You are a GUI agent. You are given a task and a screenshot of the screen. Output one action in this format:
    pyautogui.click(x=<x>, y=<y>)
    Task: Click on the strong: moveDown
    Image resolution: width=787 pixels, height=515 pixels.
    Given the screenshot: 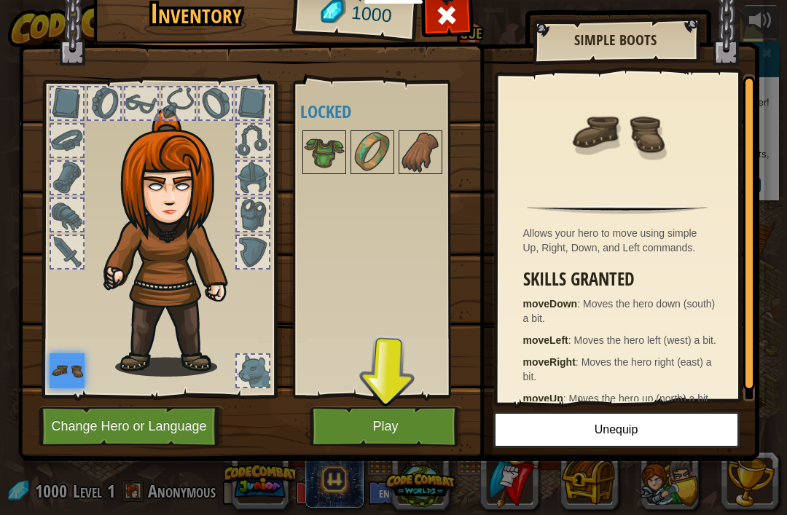 What is the action you would take?
    pyautogui.click(x=550, y=304)
    